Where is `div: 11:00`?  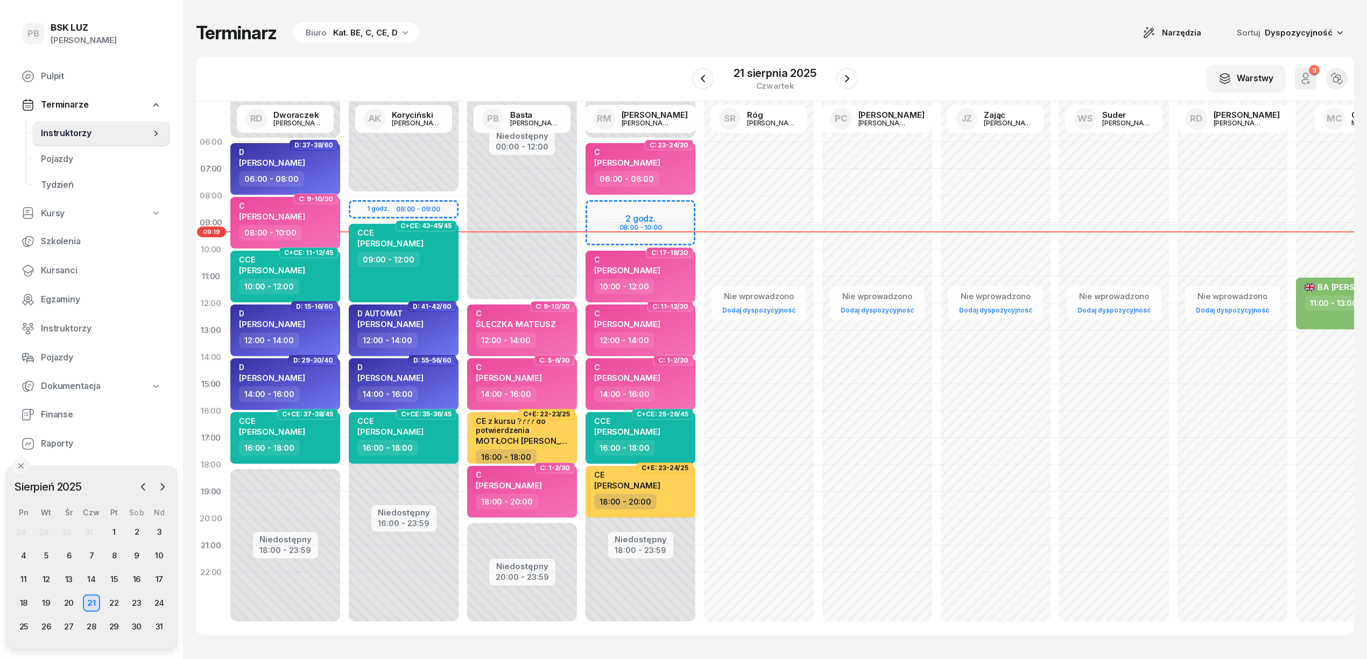 div: 11:00 is located at coordinates (211, 277).